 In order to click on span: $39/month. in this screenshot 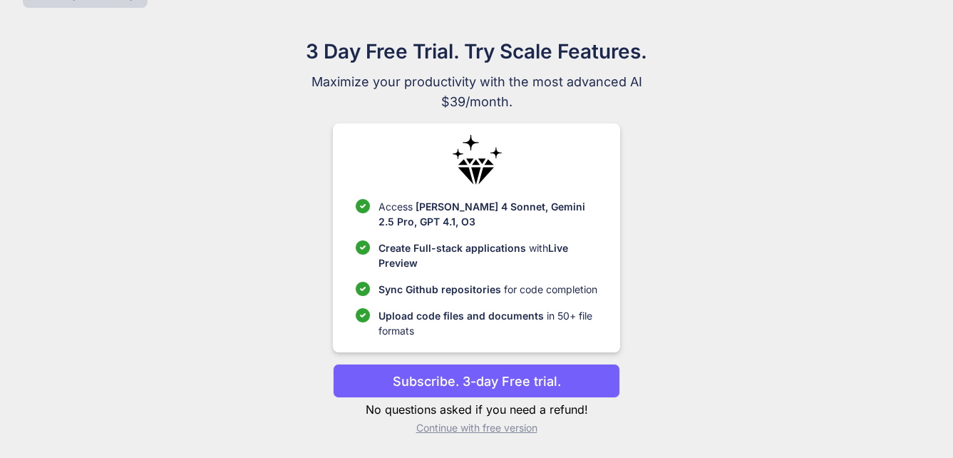, I will do `click(477, 102)`.